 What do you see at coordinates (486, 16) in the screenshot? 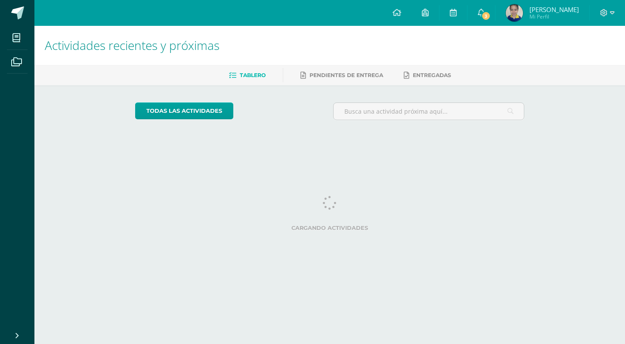
I see `span: 3` at bounding box center [486, 16].